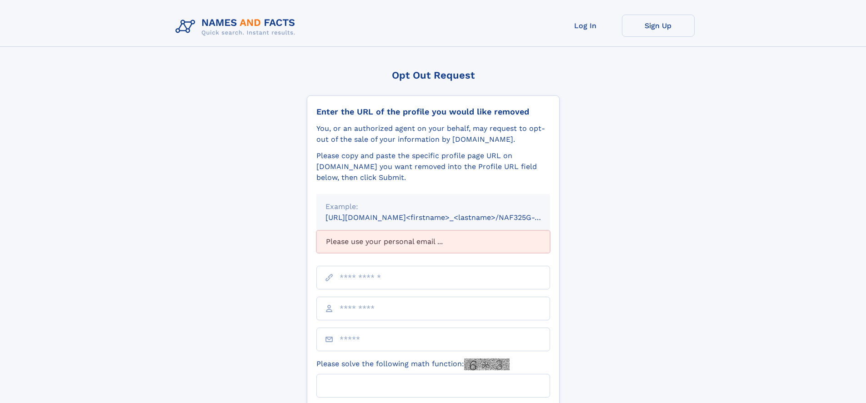  What do you see at coordinates (433, 242) in the screenshot?
I see `div: Please use your personal email ...` at bounding box center [433, 242].